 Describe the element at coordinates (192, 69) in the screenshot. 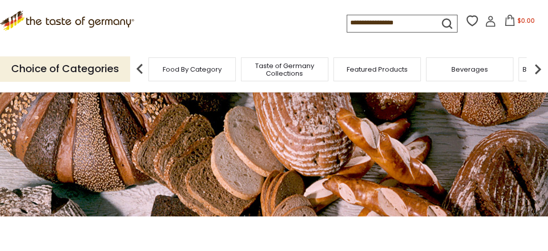

I see `span: Food By Category` at that location.